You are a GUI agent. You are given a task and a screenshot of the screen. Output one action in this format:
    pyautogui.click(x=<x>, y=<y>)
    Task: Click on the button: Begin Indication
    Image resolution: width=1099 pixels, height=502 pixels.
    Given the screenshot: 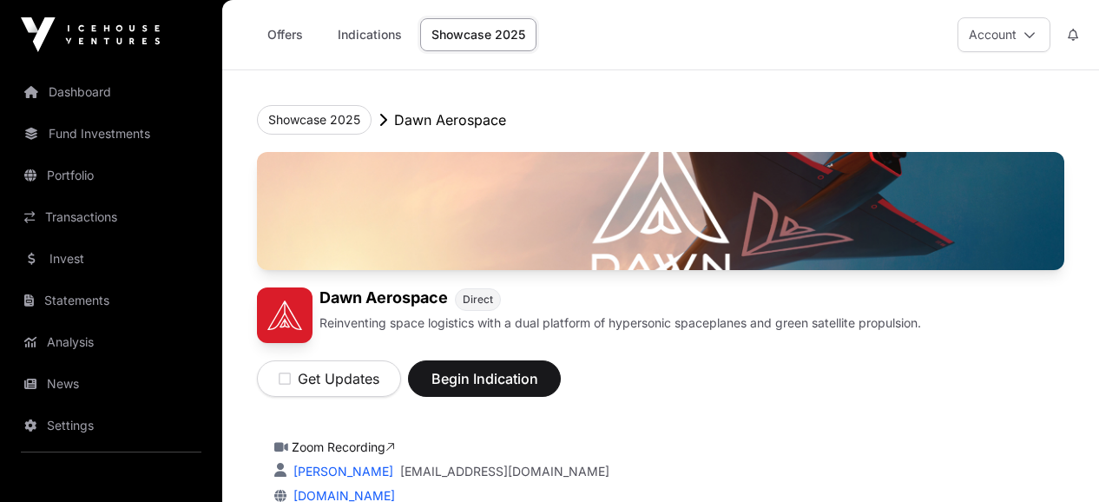 What is the action you would take?
    pyautogui.click(x=484, y=379)
    